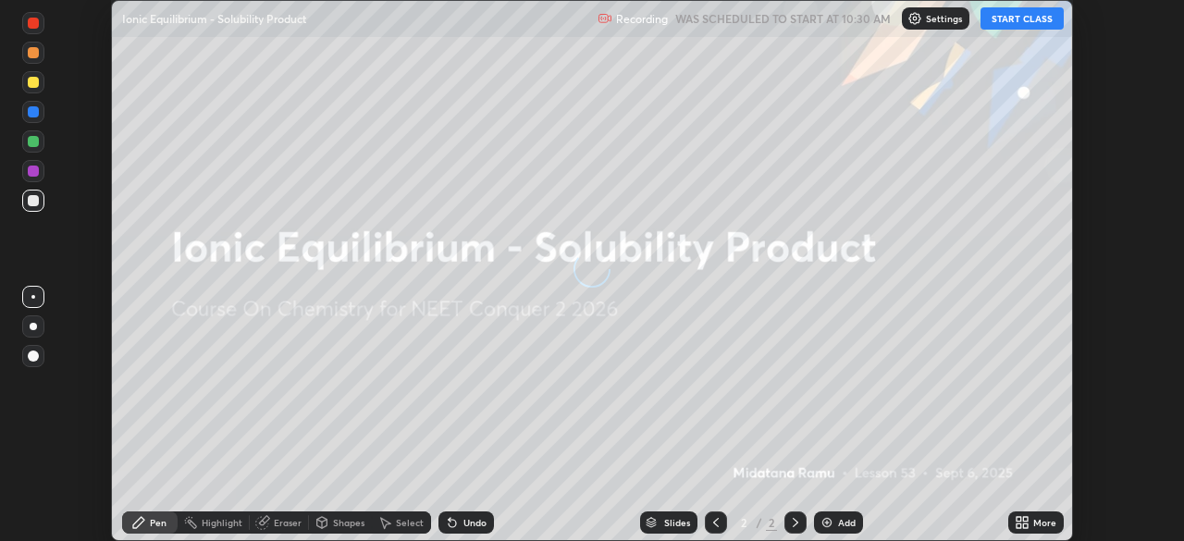  What do you see at coordinates (349, 523) in the screenshot?
I see `div: Shapes` at bounding box center [349, 523].